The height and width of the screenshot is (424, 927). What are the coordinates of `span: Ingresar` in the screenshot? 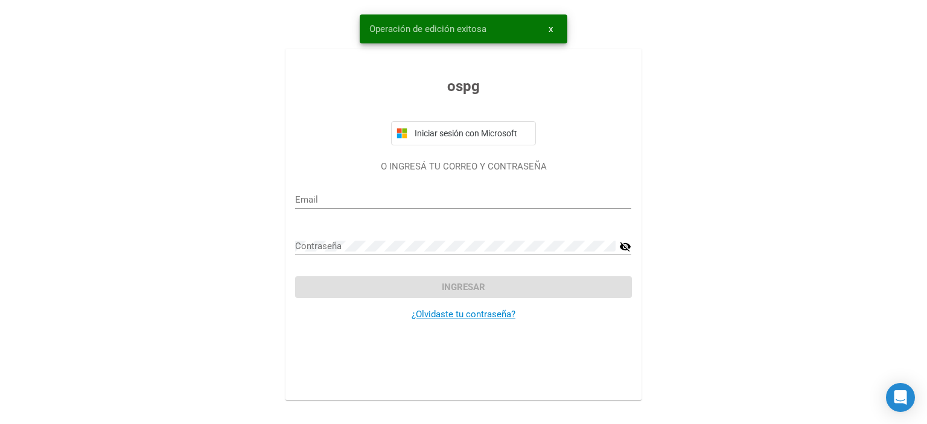 It's located at (464, 287).